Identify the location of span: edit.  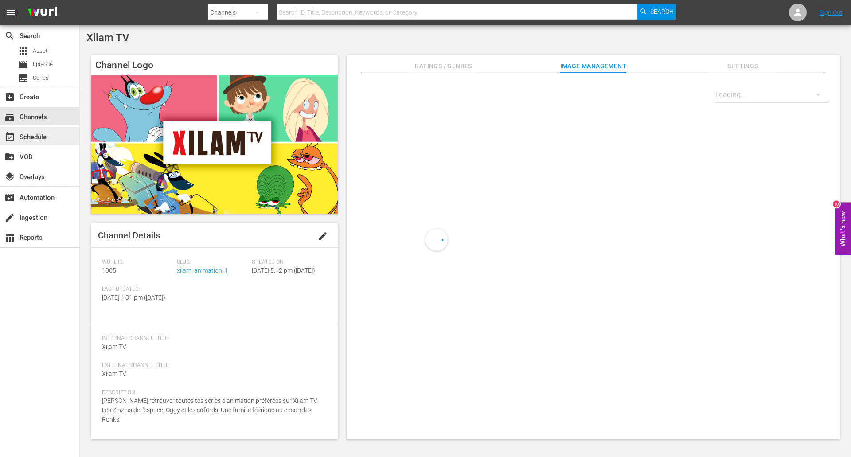
(323, 236).